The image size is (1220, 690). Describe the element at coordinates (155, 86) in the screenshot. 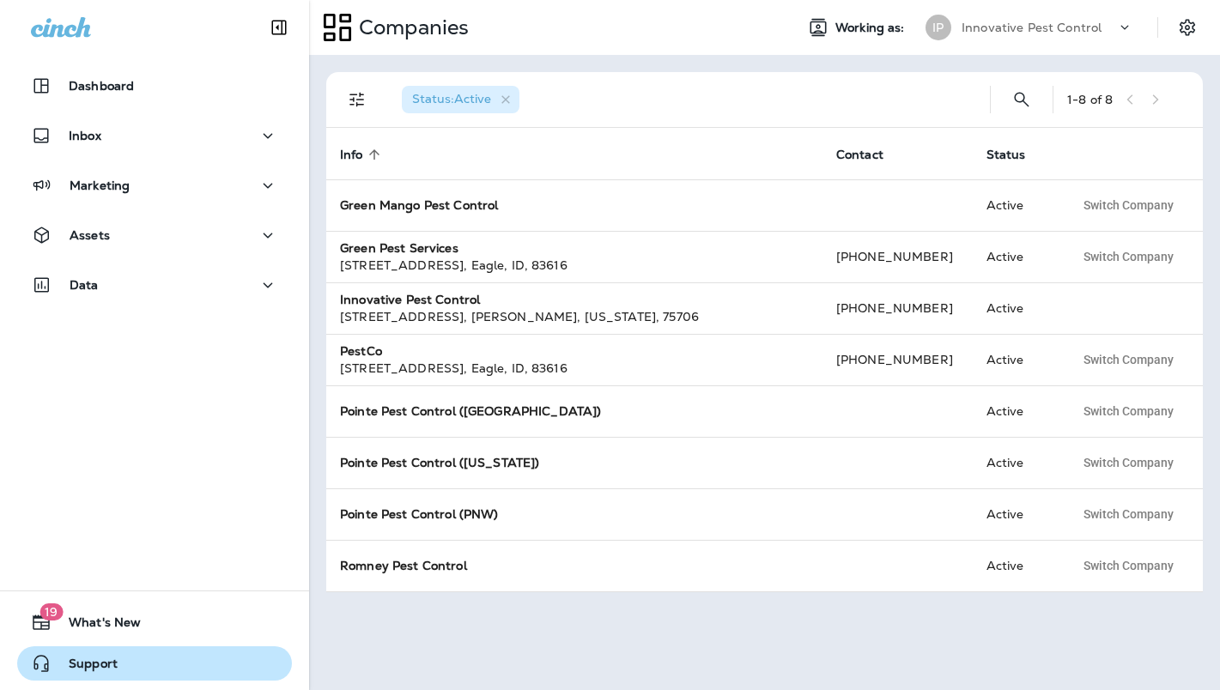

I see `button: Dashboard` at that location.